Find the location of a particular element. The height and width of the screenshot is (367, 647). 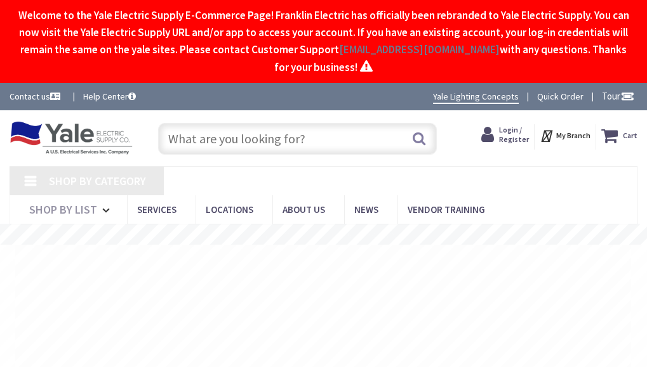

span: Welcome to the Yale Electric Supply E-Commerce Page! Franklin Electric has officially been rebran... is located at coordinates (324, 41).